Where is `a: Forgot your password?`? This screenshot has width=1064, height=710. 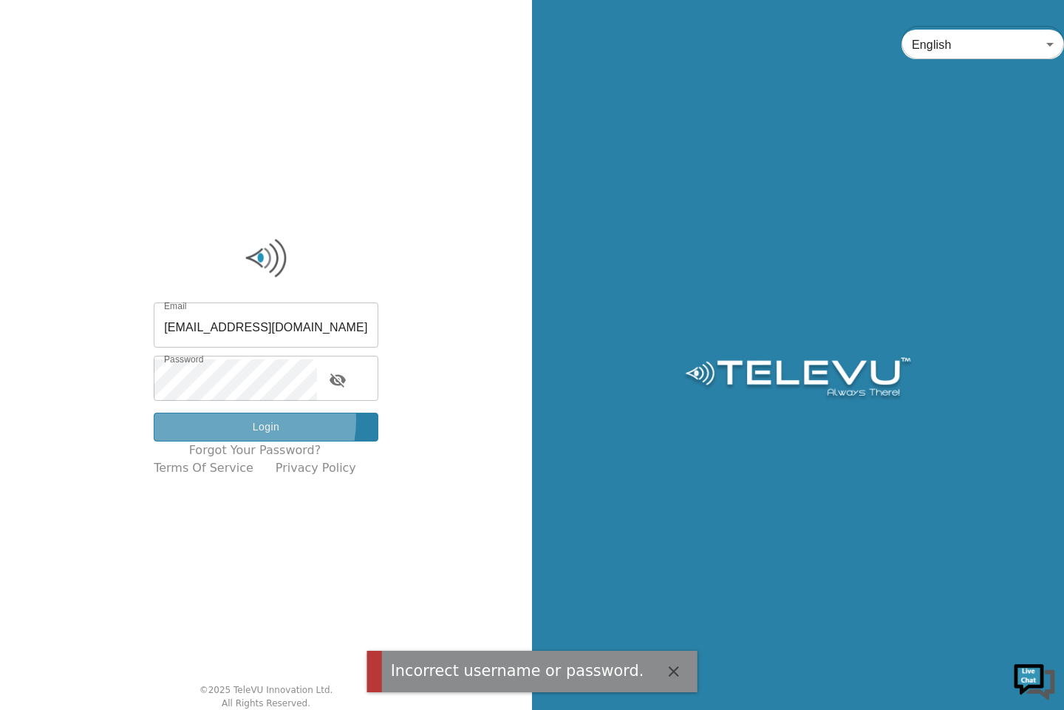 a: Forgot your password? is located at coordinates (255, 450).